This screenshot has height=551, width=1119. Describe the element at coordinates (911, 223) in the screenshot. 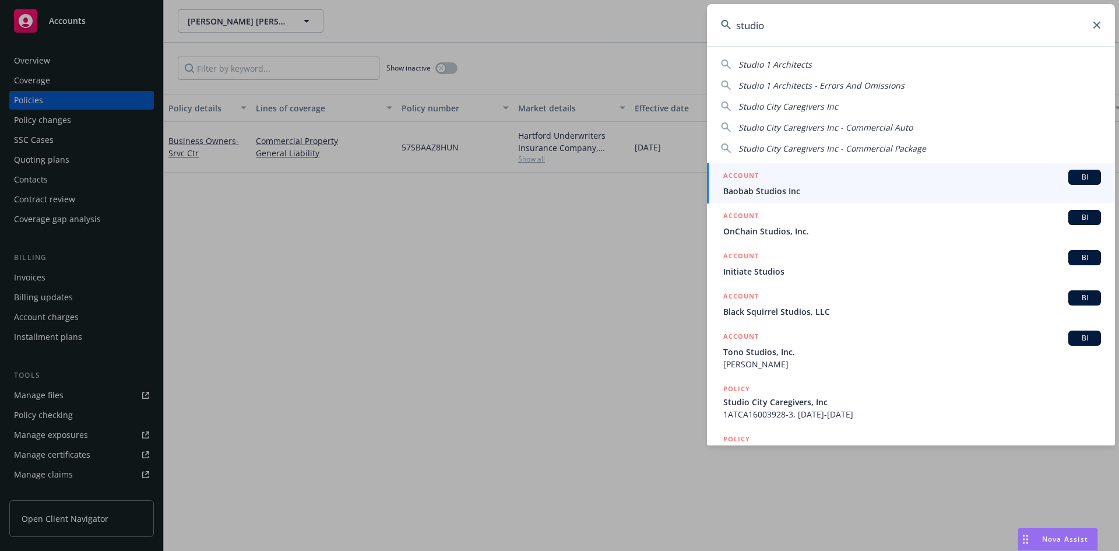

I see `a: ACCOUNTBIOnChain Studios, Inc.` at that location.